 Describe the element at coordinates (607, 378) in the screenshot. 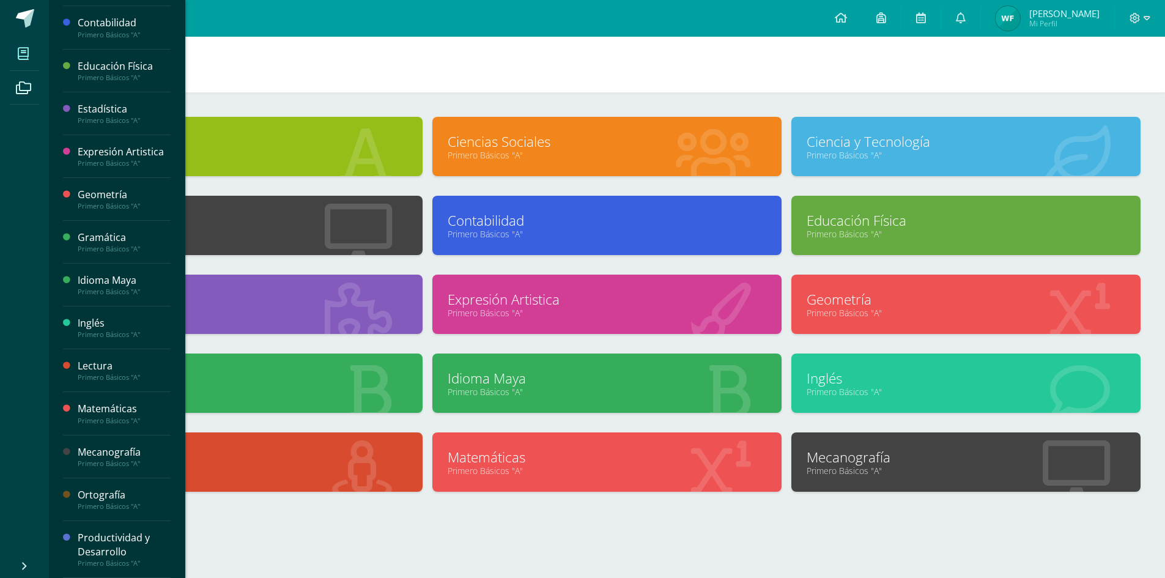

I see `a: Idioma Maya` at that location.